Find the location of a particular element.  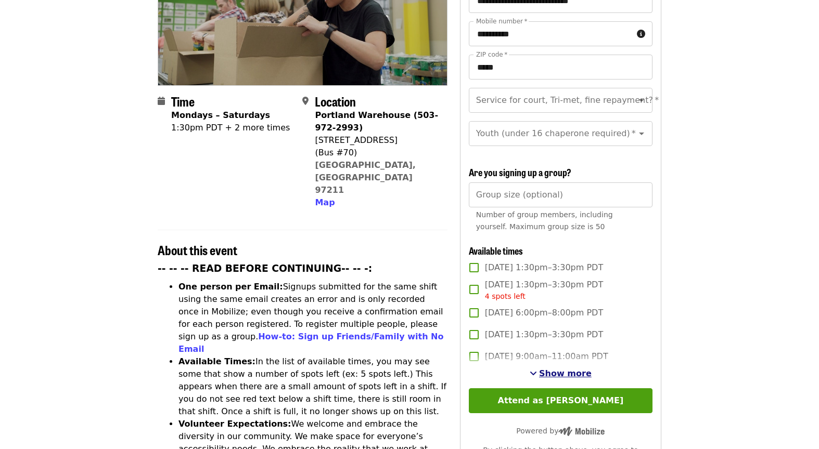

div: (Bus #70) is located at coordinates (376, 153).